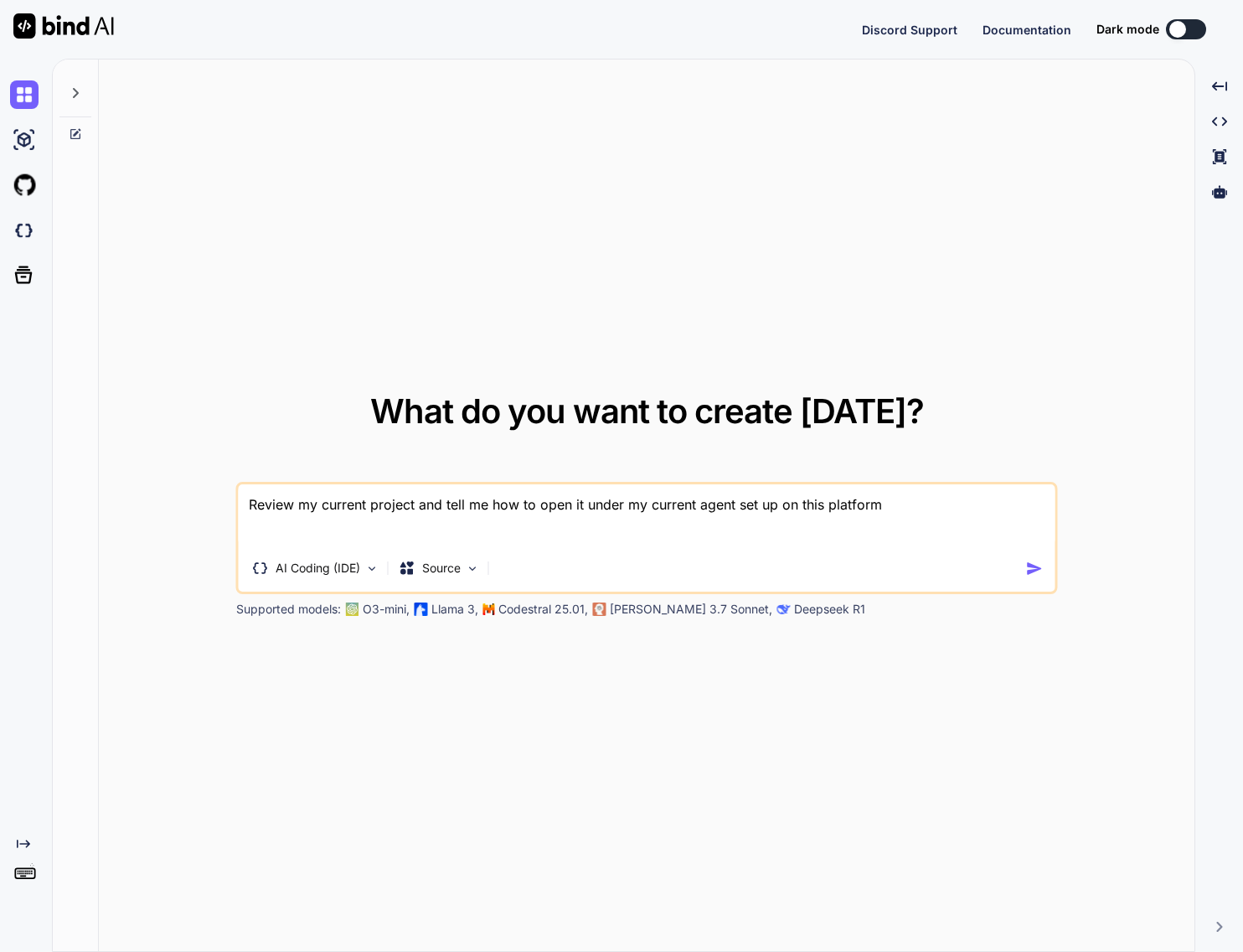 The width and height of the screenshot is (1243, 952). What do you see at coordinates (25, 230) in the screenshot?
I see `img: darkCloudIdeIcon` at bounding box center [25, 230].